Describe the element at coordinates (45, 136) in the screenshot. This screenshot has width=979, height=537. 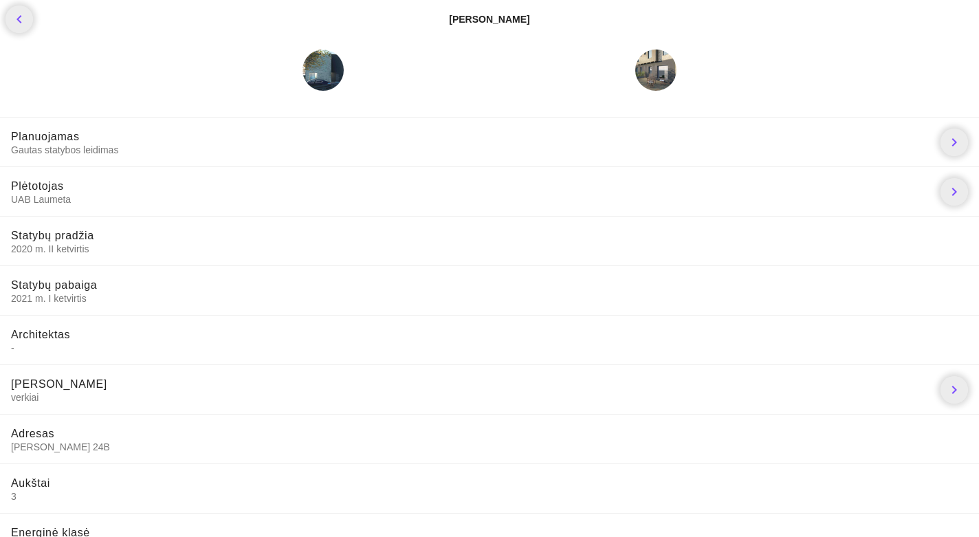
I see `span: Planuojamas` at that location.